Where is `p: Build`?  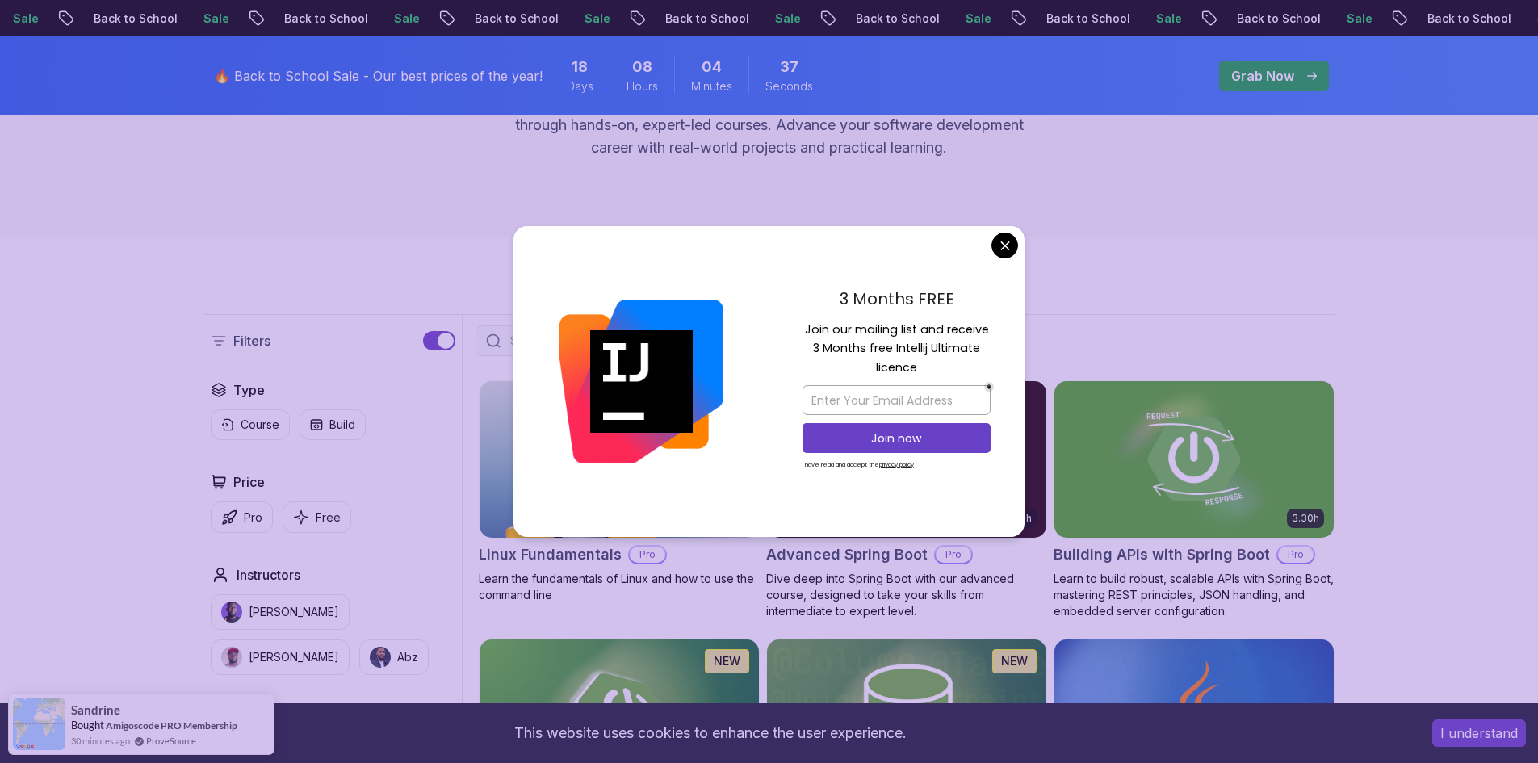
p: Build is located at coordinates (342, 425).